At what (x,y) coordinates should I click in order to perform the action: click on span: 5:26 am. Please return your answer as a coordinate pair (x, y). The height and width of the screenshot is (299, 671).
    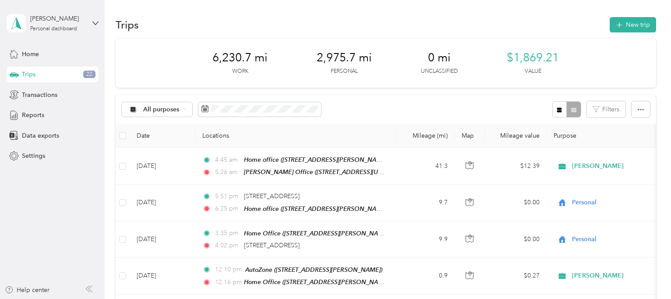
    Looking at the image, I should click on (227, 172).